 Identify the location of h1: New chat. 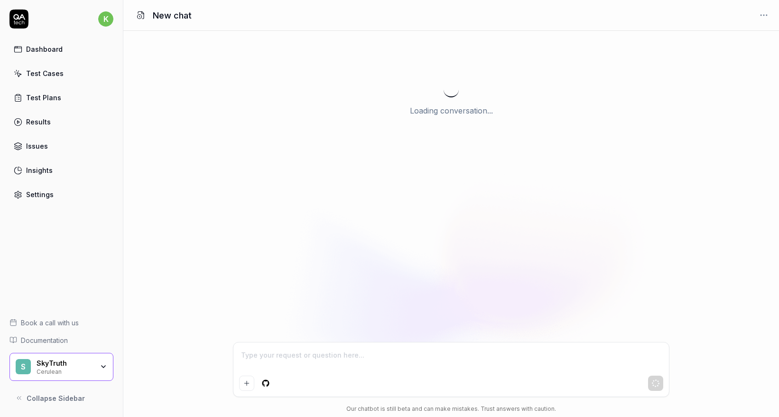
(172, 15).